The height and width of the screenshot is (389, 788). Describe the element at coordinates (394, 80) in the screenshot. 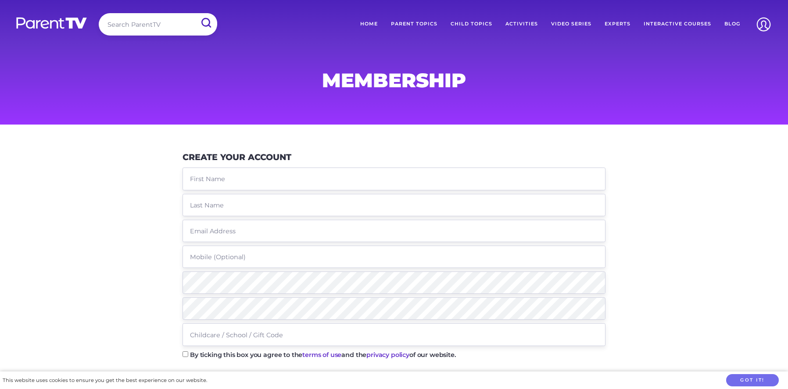

I see `h1: Membership` at that location.